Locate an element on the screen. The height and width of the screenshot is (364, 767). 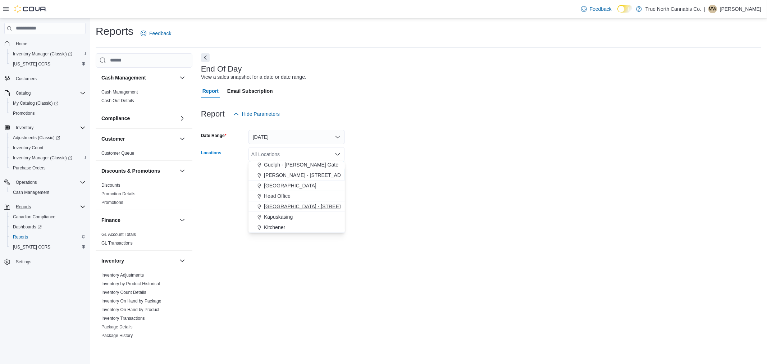
button: Next is located at coordinates (205, 58).